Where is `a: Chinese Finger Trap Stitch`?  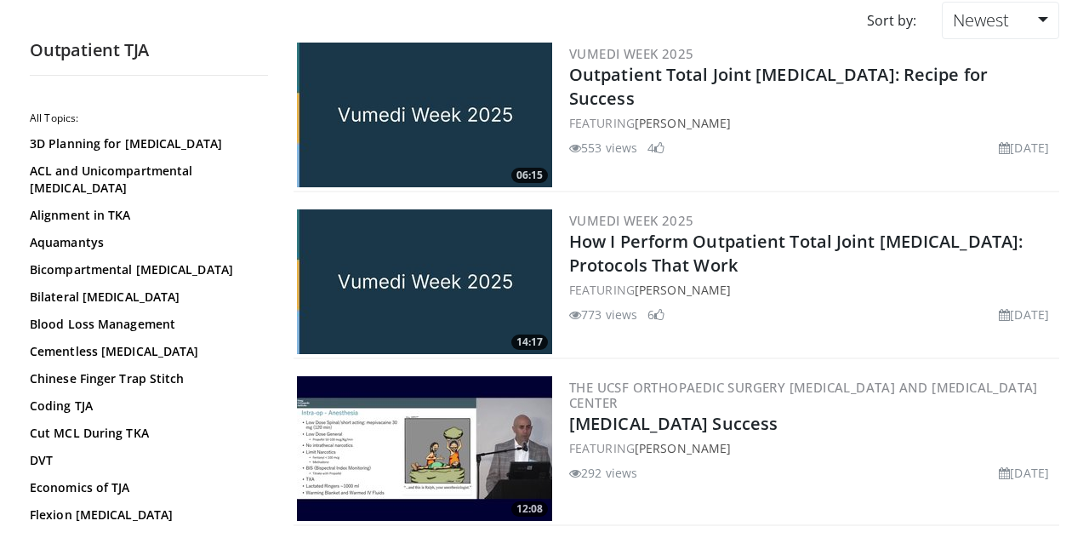
a: Chinese Finger Trap Stitch is located at coordinates (145, 379).